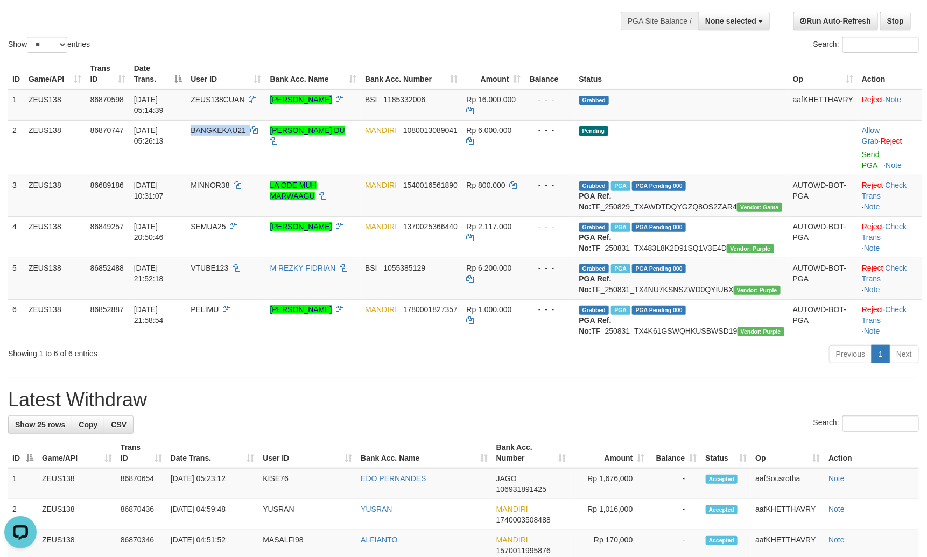  What do you see at coordinates (88, 425) in the screenshot?
I see `span: Copy` at bounding box center [88, 425].